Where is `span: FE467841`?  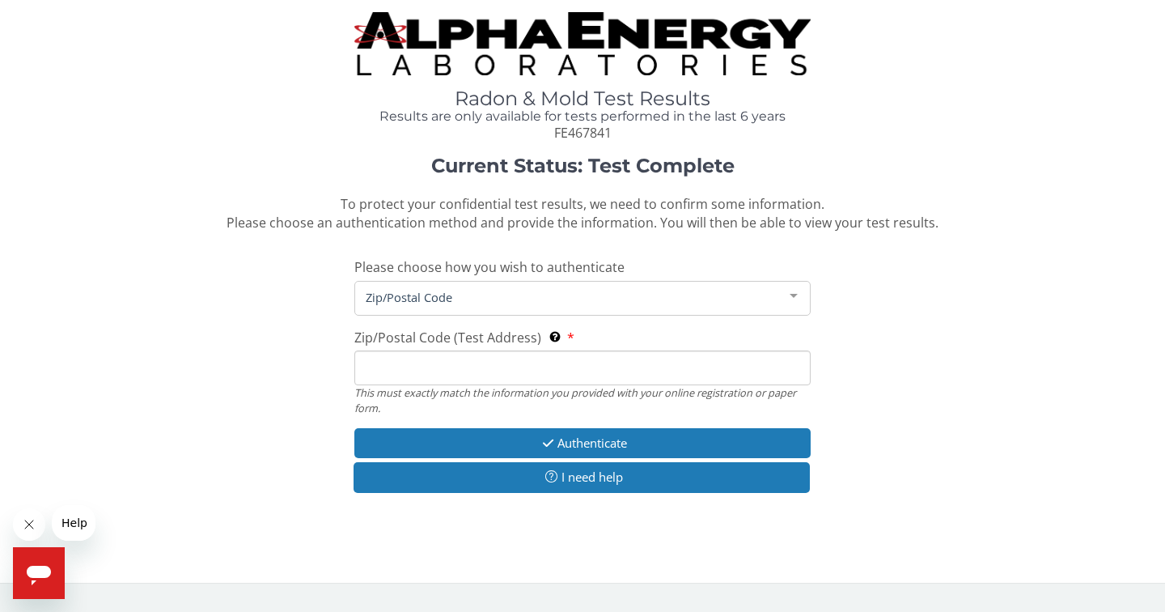
span: FE467841 is located at coordinates (583, 133).